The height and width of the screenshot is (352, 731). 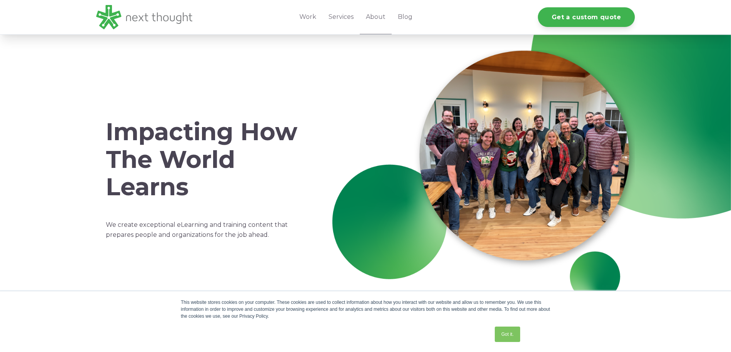 I want to click on div: This website stores cookies on your computer. These cookies are used to collect information about..., so click(x=366, y=309).